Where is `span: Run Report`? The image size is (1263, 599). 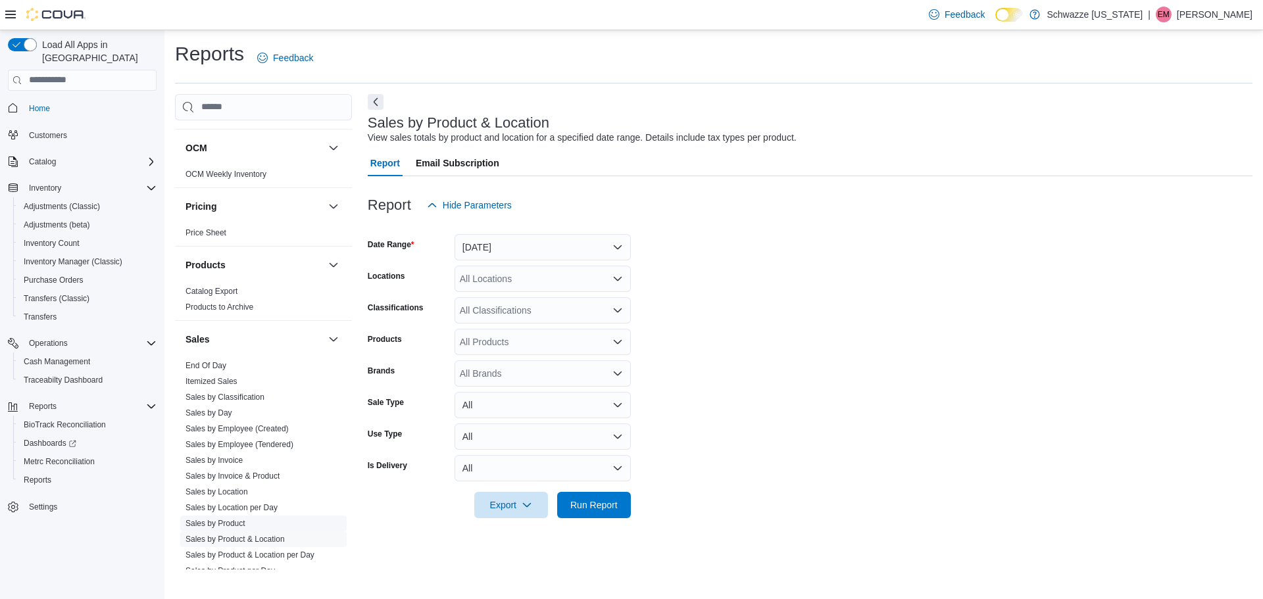
span: Run Report is located at coordinates (594, 505).